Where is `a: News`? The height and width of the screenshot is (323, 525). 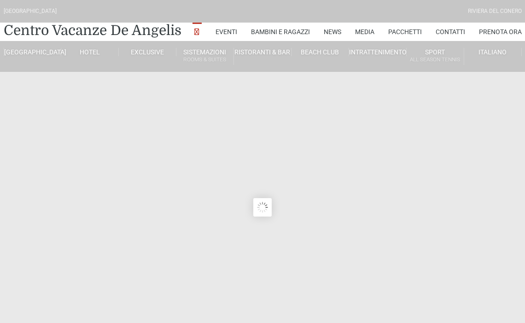
a: News is located at coordinates (333, 32).